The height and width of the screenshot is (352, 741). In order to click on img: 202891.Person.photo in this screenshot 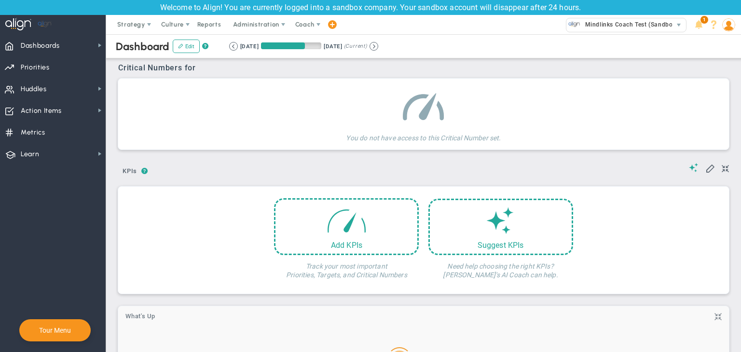, I will do `click(728, 25)`.